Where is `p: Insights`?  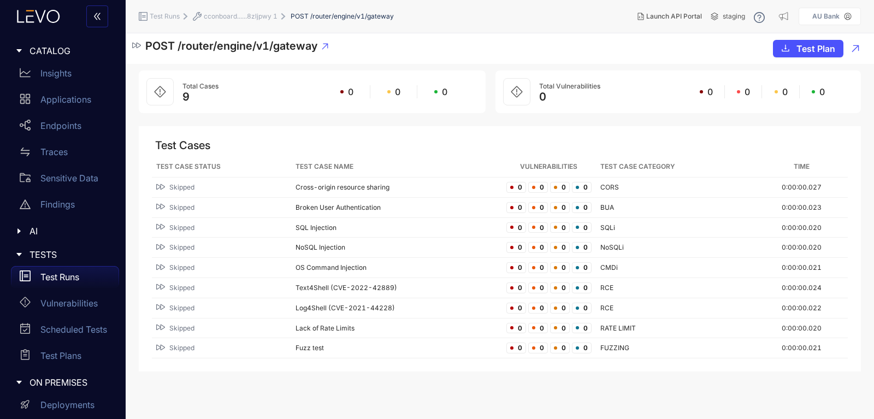
p: Insights is located at coordinates (56, 73).